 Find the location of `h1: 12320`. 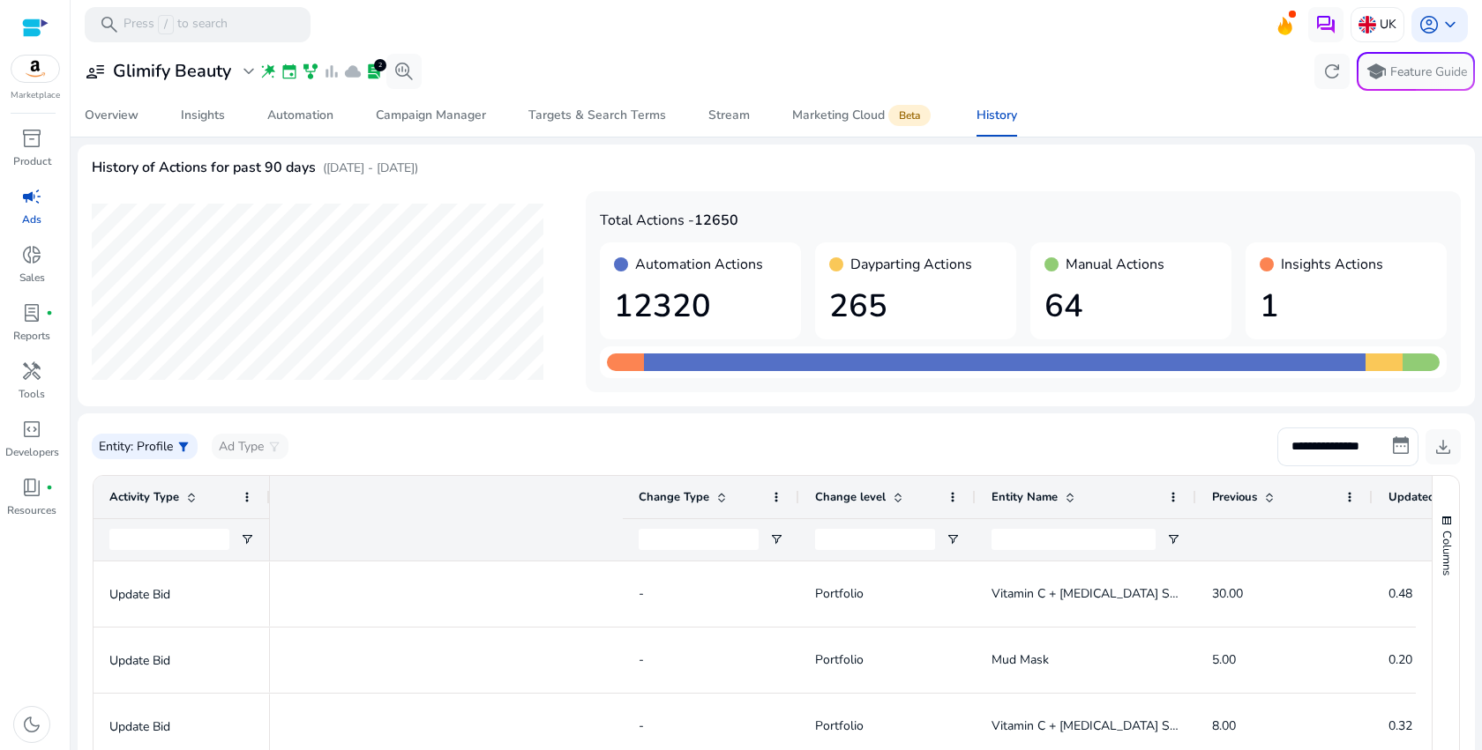

h1: 12320 is located at coordinates (700, 306).